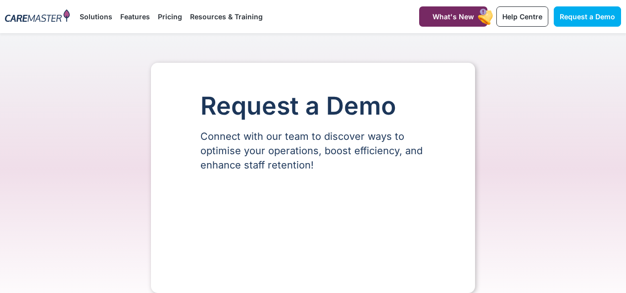  What do you see at coordinates (522, 16) in the screenshot?
I see `a: Help Centre` at bounding box center [522, 16].